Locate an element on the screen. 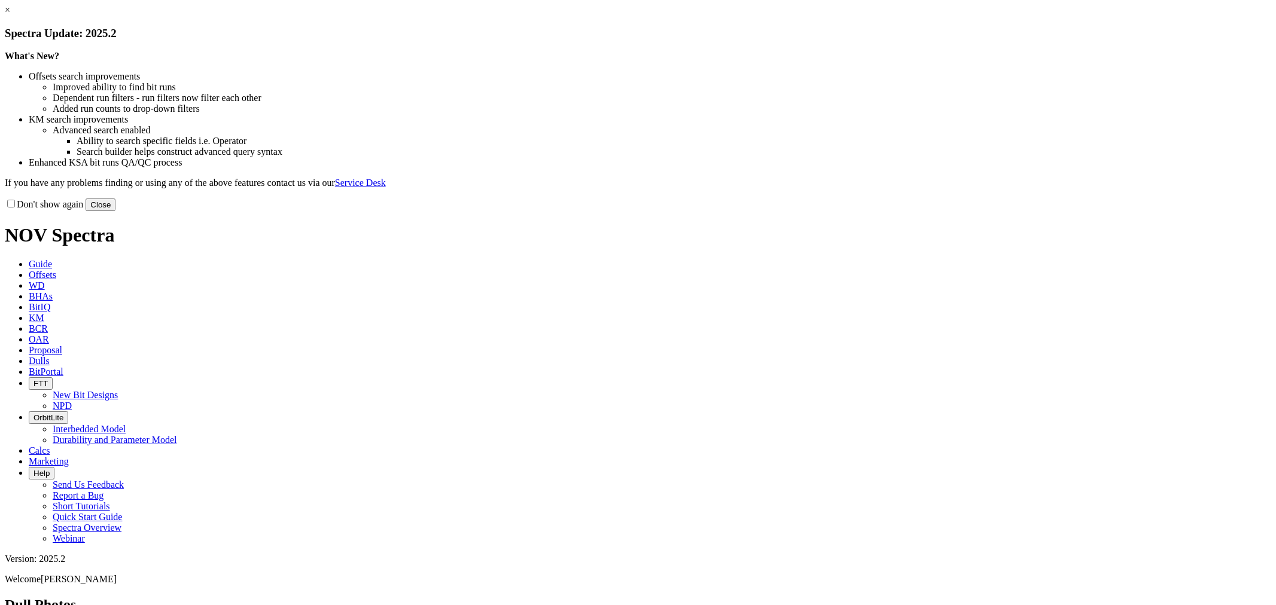 The image size is (1276, 605). span: KM is located at coordinates (36, 318).